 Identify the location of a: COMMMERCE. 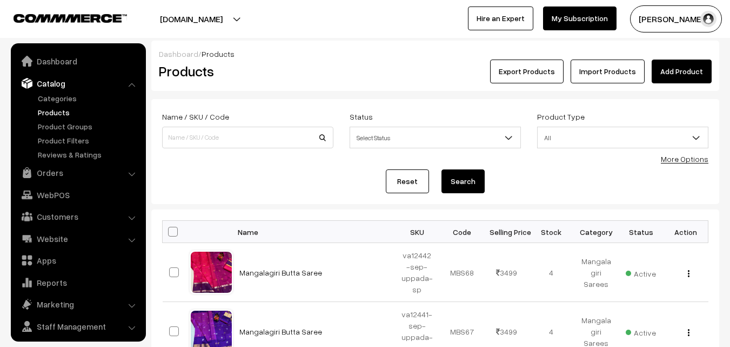
(61, 17).